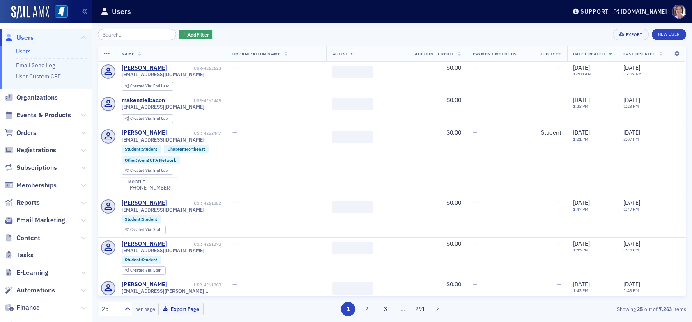  What do you see at coordinates (41, 220) in the screenshot?
I see `span: Email Marketing` at bounding box center [41, 220].